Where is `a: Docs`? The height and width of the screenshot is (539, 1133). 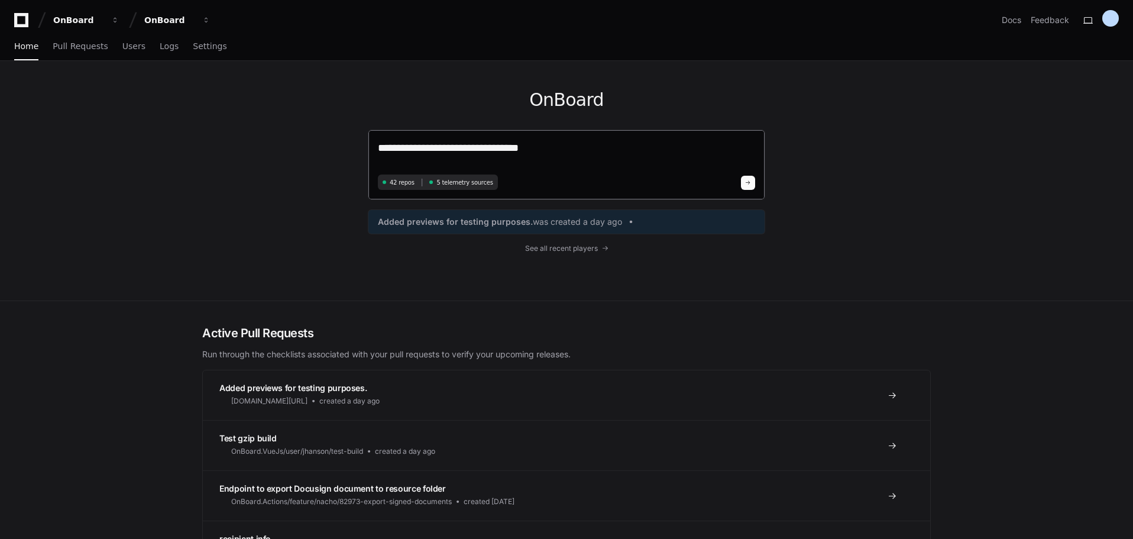
a: Docs is located at coordinates (1011, 20).